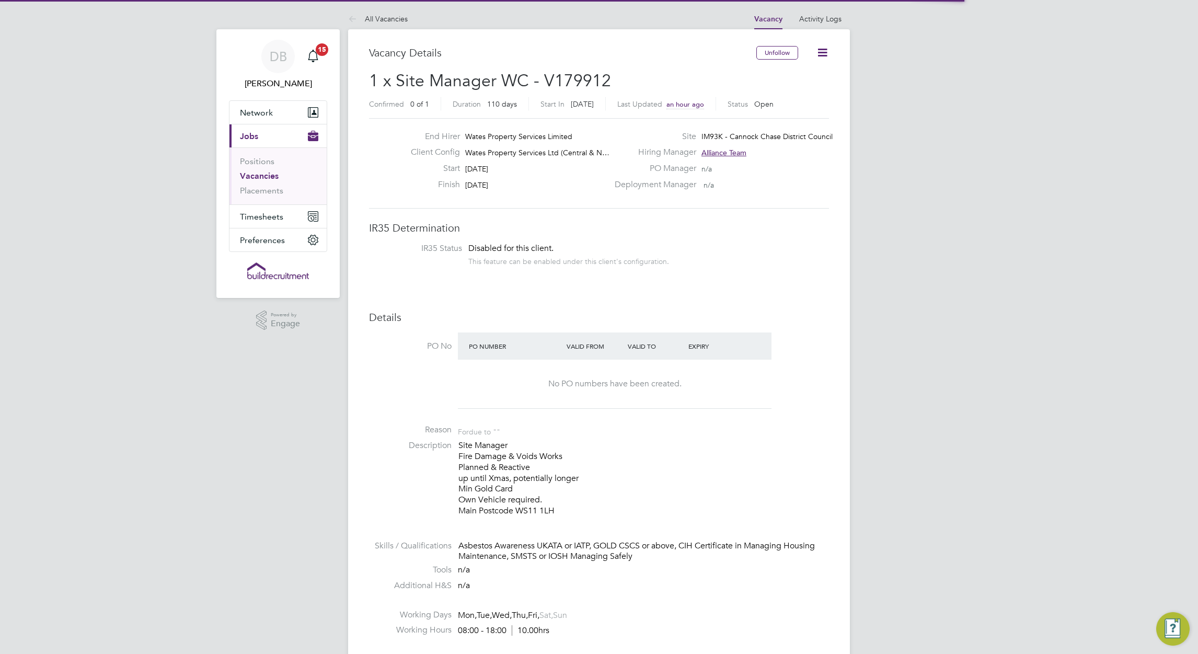  What do you see at coordinates (262, 240) in the screenshot?
I see `span: Preferences` at bounding box center [262, 240].